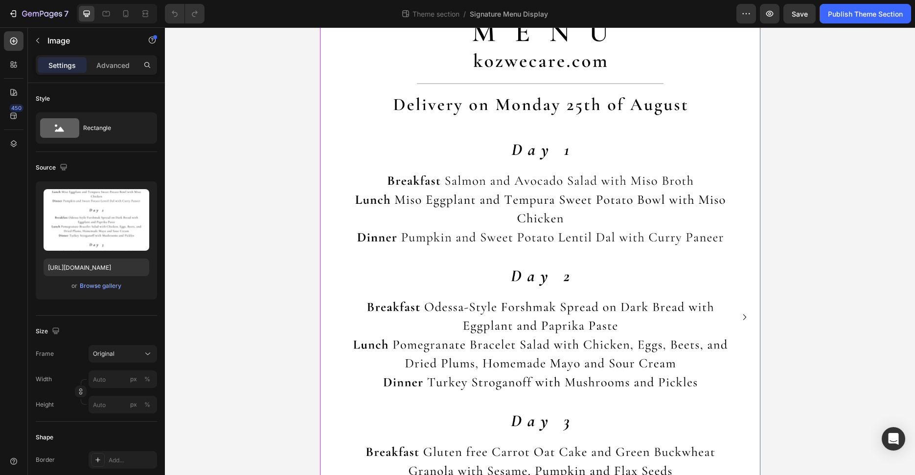 This screenshot has width=915, height=475. What do you see at coordinates (799, 14) in the screenshot?
I see `button: Save` at bounding box center [799, 14].